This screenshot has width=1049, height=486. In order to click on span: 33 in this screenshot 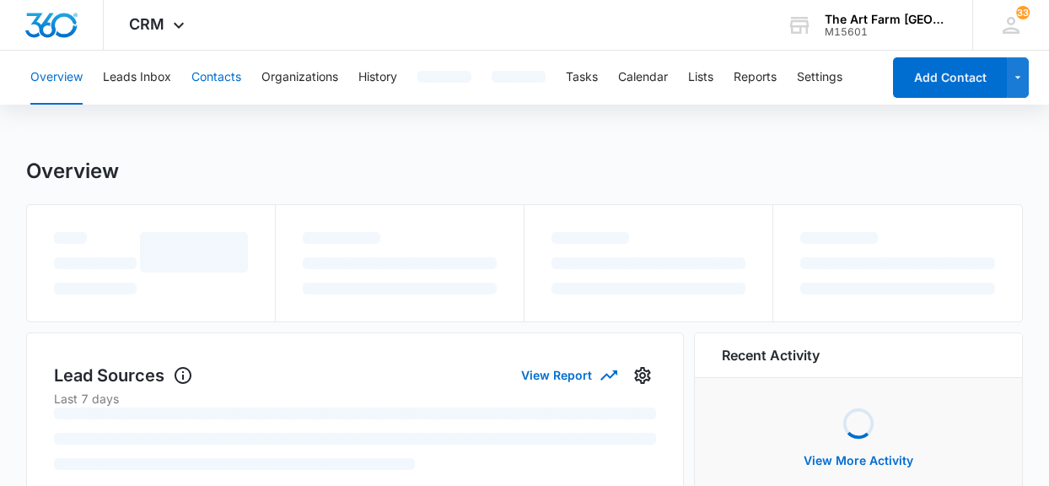, I will do `click(1023, 13)`.